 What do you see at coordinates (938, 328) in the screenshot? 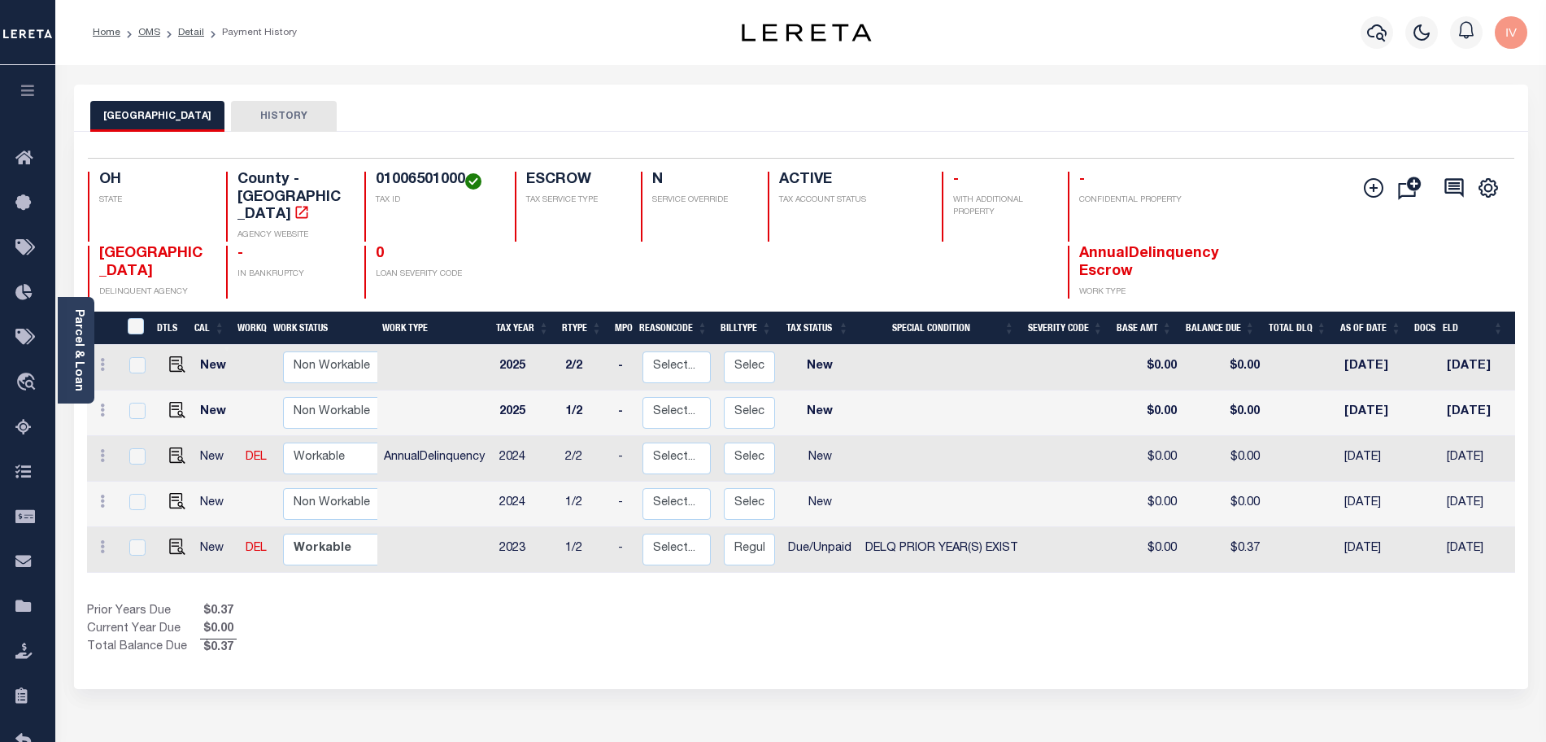
I see `th: Special Condition: activate to sort column ascending` at bounding box center [938, 328].